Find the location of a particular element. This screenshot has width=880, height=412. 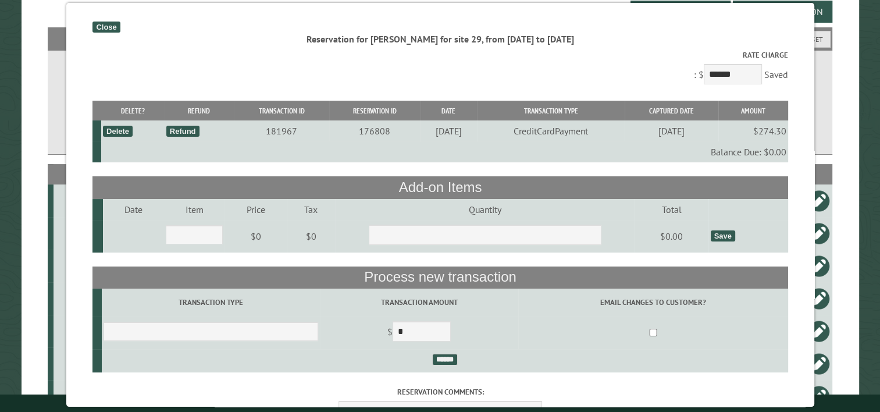

label: Rate Charge is located at coordinates (440, 55).